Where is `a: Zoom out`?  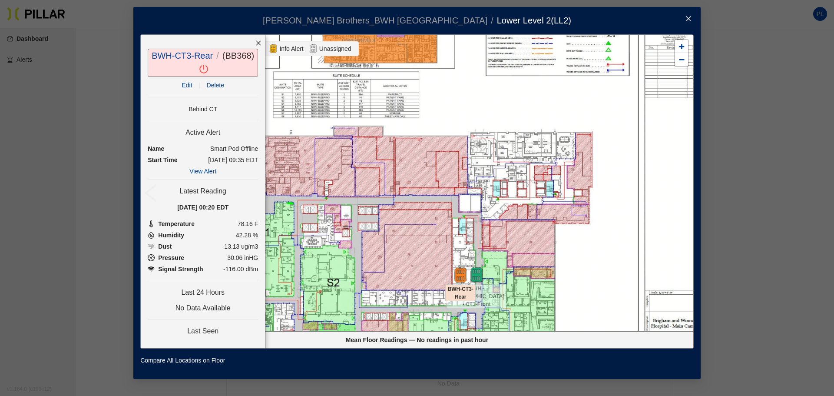
a: Zoom out is located at coordinates (682, 60).